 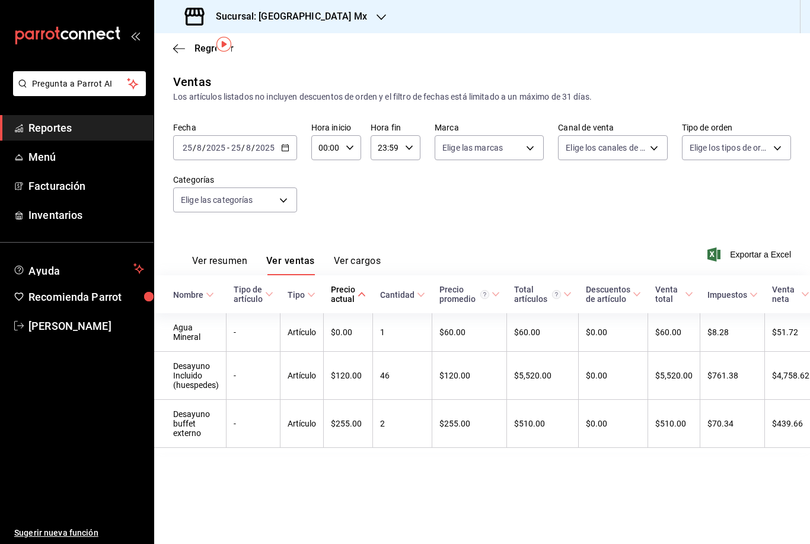 What do you see at coordinates (190, 423) in the screenshot?
I see `td: Desayuno buffet externo` at bounding box center [190, 423].